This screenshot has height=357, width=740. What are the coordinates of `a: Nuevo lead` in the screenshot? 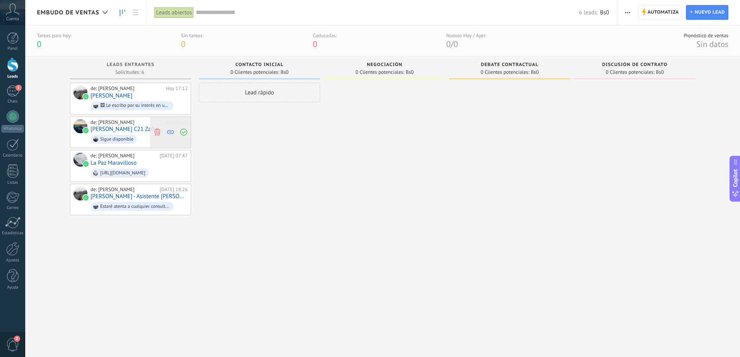 It's located at (707, 12).